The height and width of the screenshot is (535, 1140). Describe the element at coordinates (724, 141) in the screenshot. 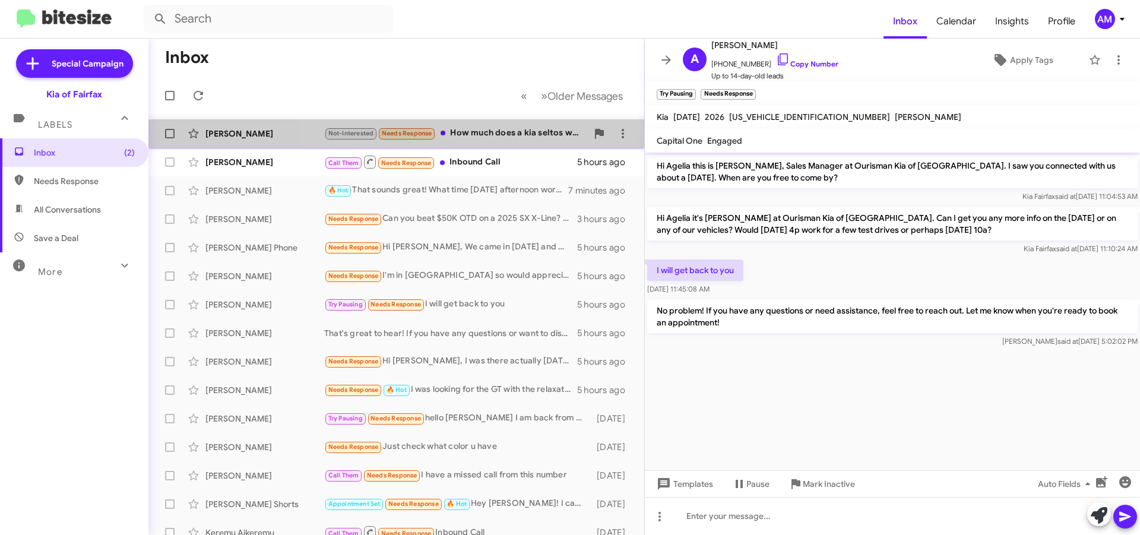

I see `span: Engaged` at that location.